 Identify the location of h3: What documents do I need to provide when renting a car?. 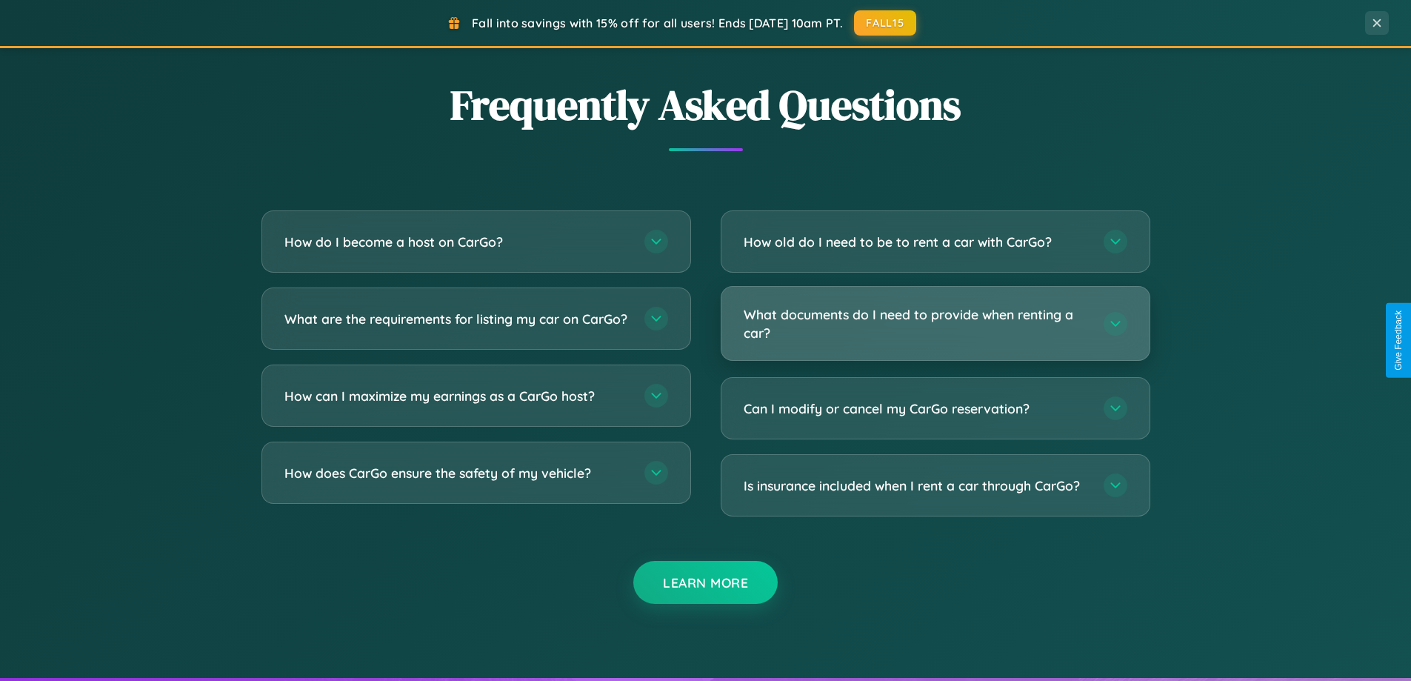
(916, 323).